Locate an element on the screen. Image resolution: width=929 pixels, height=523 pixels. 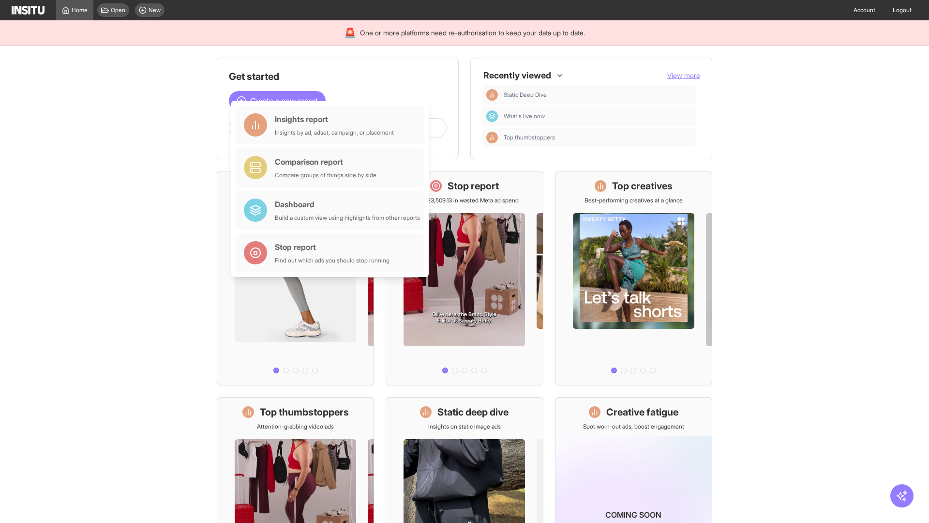
span: Home is located at coordinates (79, 10).